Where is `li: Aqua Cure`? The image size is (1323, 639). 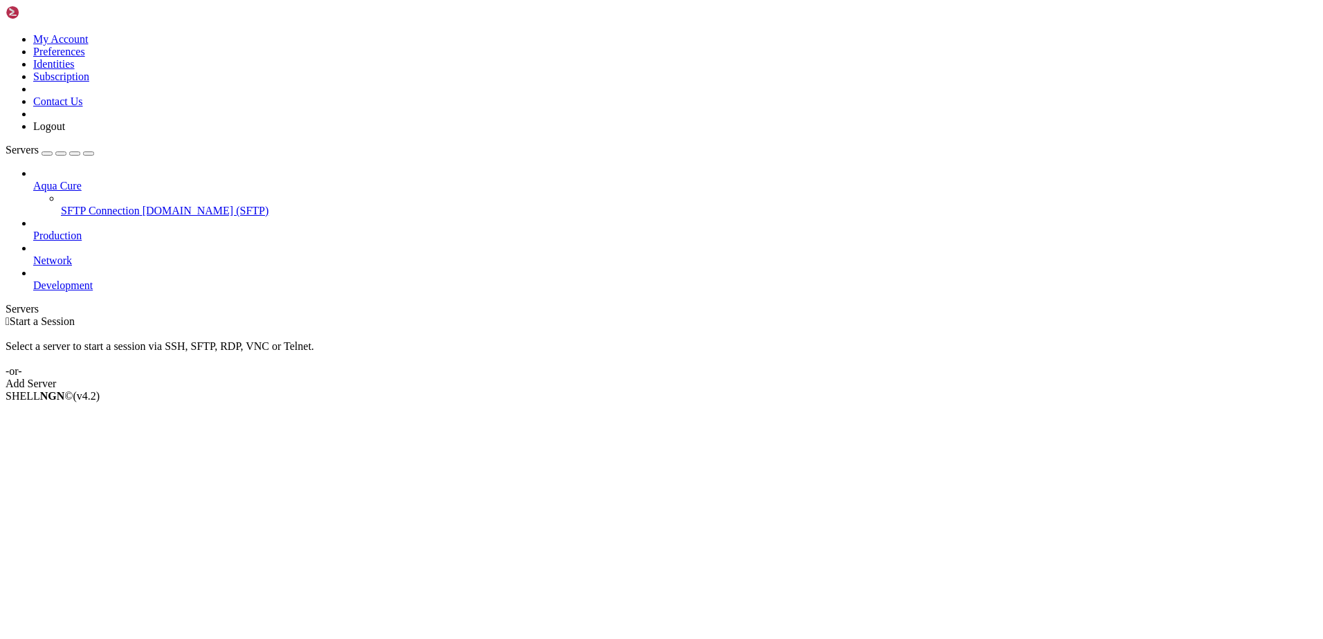 li: Aqua Cure is located at coordinates (675, 192).